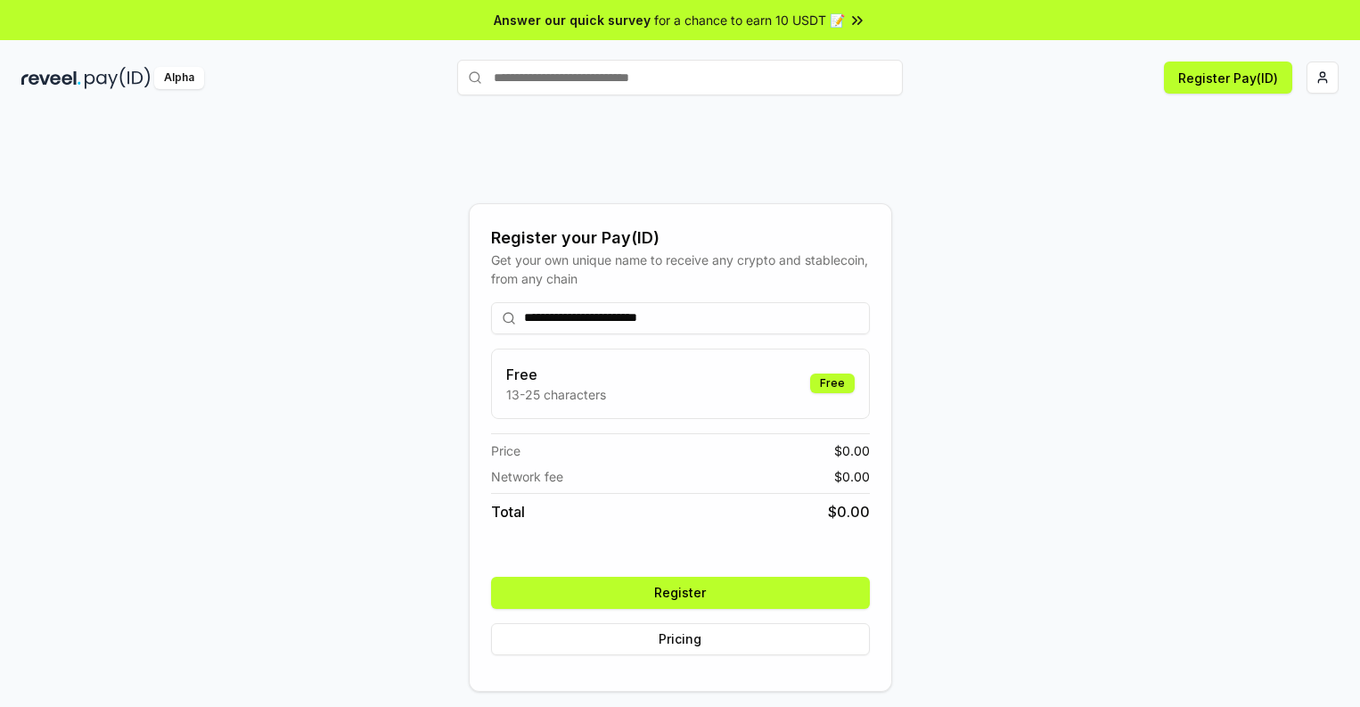 The height and width of the screenshot is (707, 1360). I want to click on button: Register Pay(ID), so click(1228, 78).